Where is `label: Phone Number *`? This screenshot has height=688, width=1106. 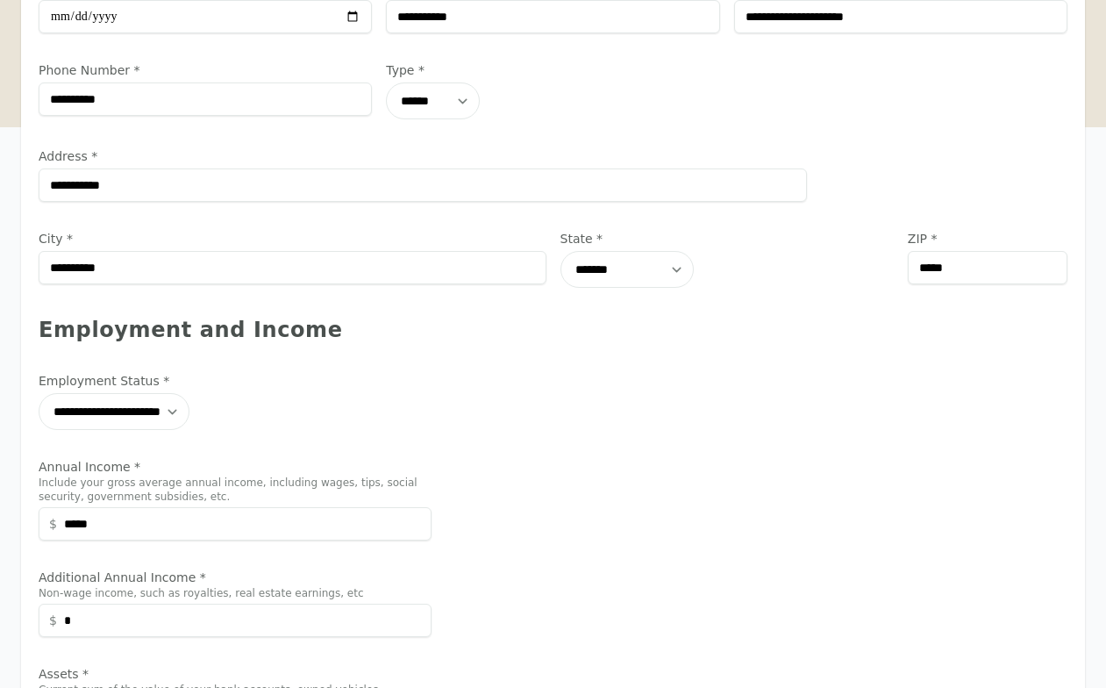
label: Phone Number * is located at coordinates (205, 70).